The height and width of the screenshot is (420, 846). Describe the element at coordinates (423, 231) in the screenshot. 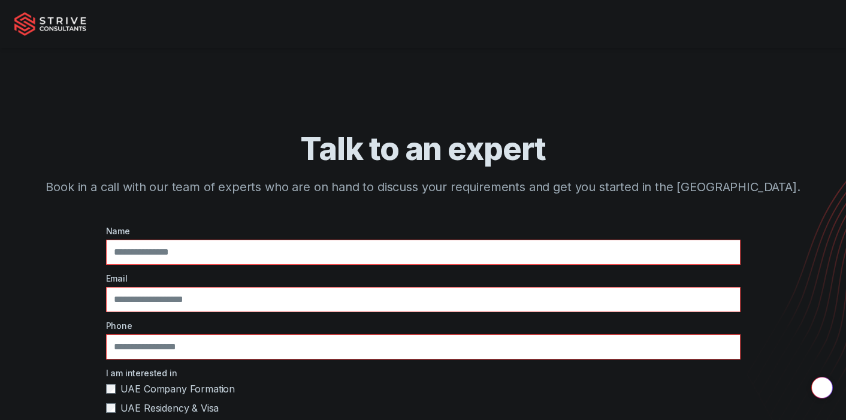

I see `label: Name` at that location.